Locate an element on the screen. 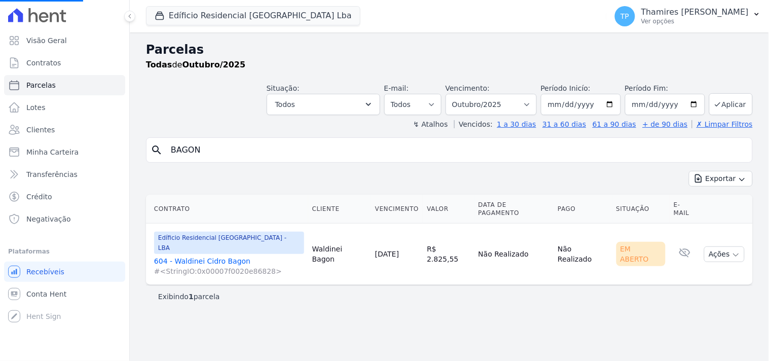  a: Lotes is located at coordinates (64, 107).